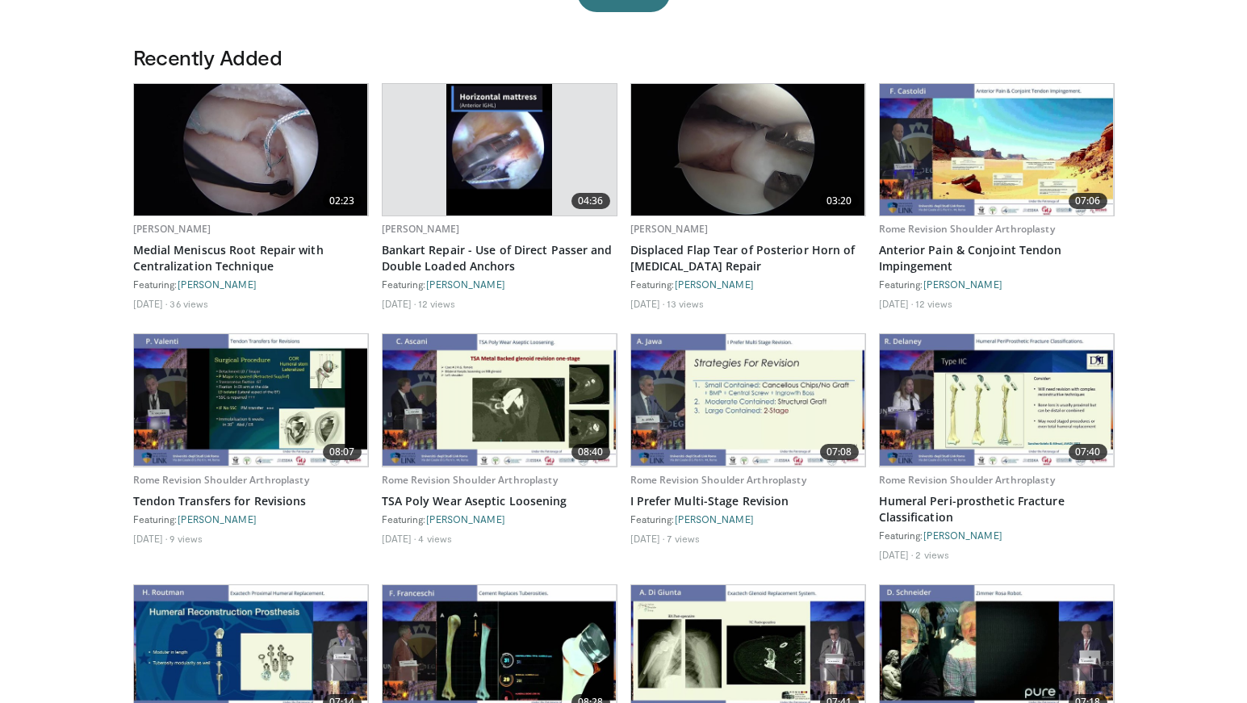  Describe the element at coordinates (748, 400) in the screenshot. I see `img: a3fe917b-418f-4b37-ad2e-b0d12482d850.620x360_q85_upscale.jpg` at that location.